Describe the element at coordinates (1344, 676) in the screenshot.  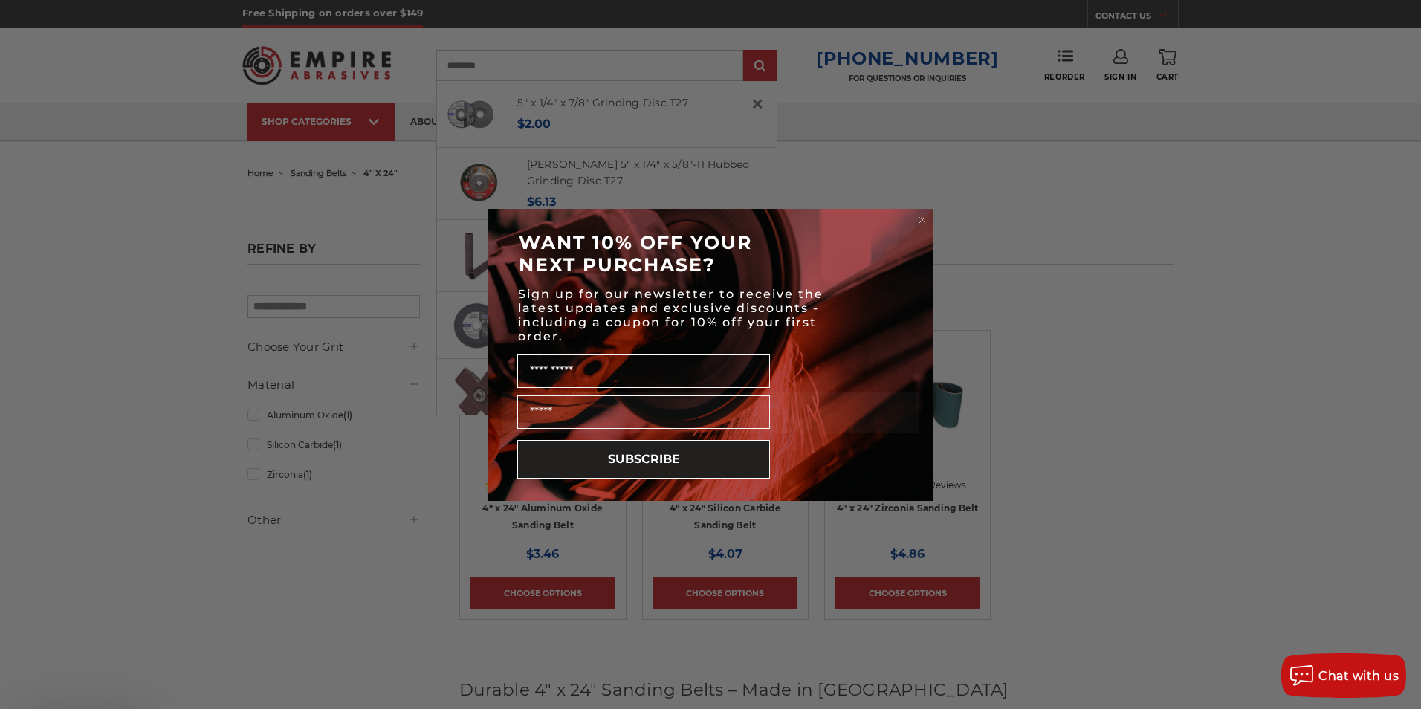
I see `button: Chat with us` at that location.